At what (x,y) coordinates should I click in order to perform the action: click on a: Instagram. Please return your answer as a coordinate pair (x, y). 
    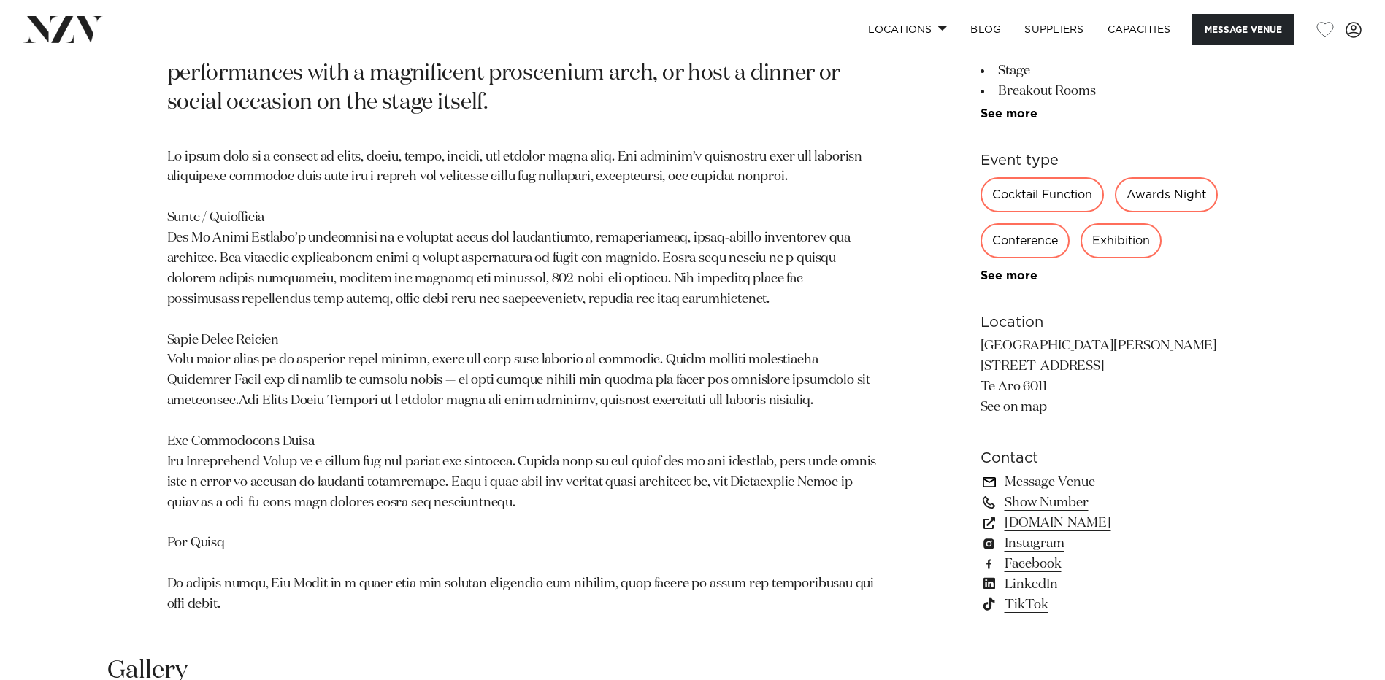
    Looking at the image, I should click on (1099, 544).